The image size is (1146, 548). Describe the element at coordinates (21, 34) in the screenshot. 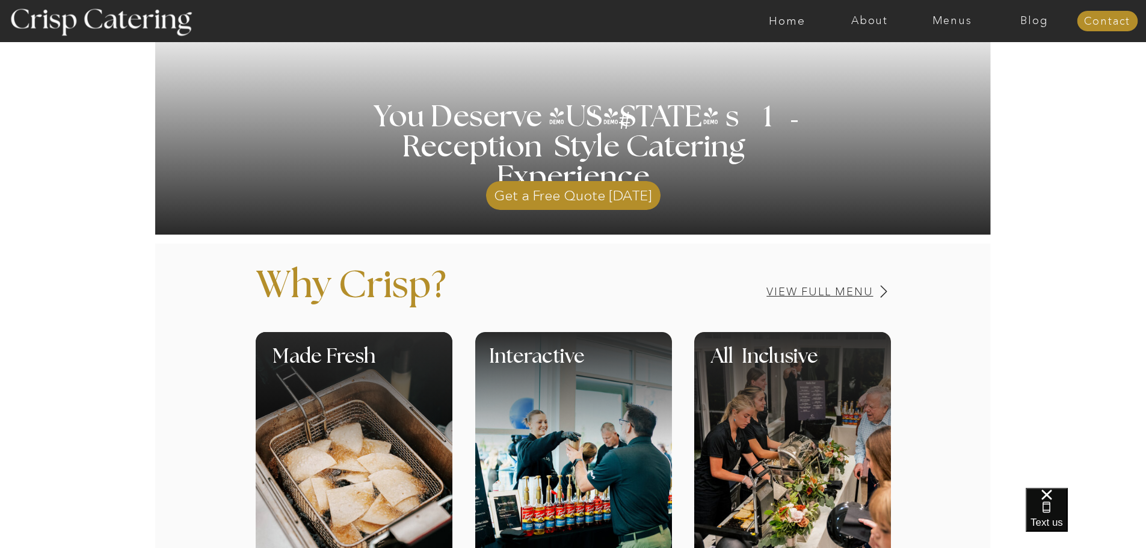

I see `span: Text us` at that location.